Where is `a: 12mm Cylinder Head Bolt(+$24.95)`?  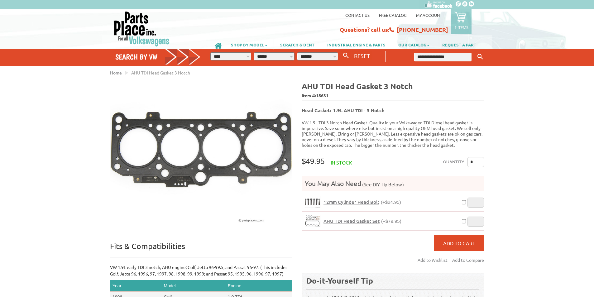 a: 12mm Cylinder Head Bolt(+$24.95) is located at coordinates (362, 202).